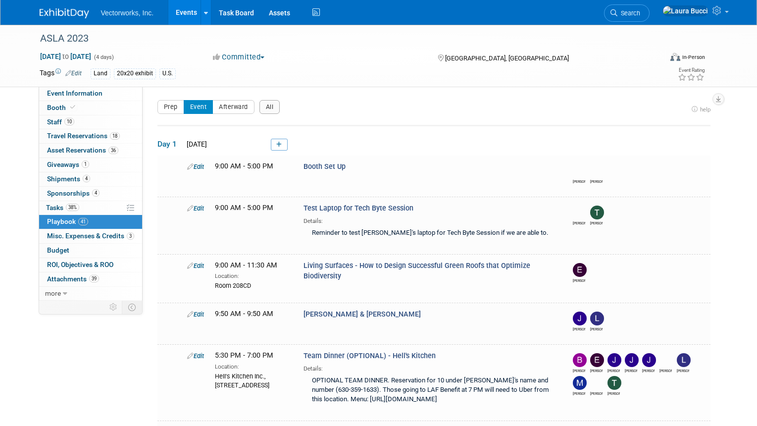 The height and width of the screenshot is (426, 757). What do you see at coordinates (130, 236) in the screenshot?
I see `span: 3` at bounding box center [130, 236].